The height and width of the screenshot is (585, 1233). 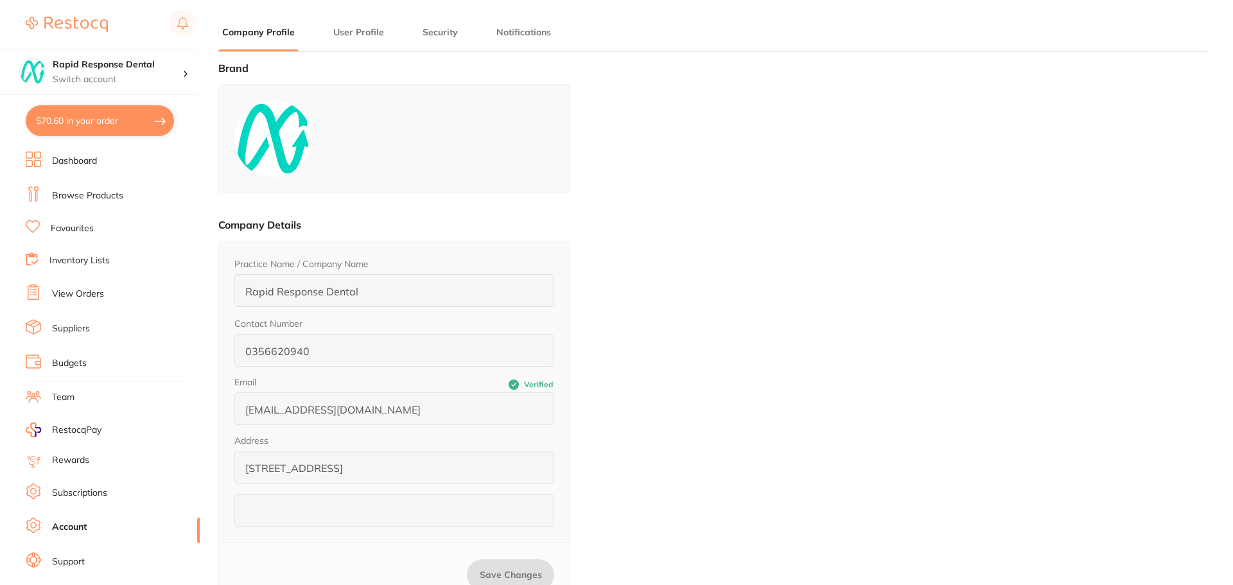 I want to click on span: Verified, so click(x=538, y=385).